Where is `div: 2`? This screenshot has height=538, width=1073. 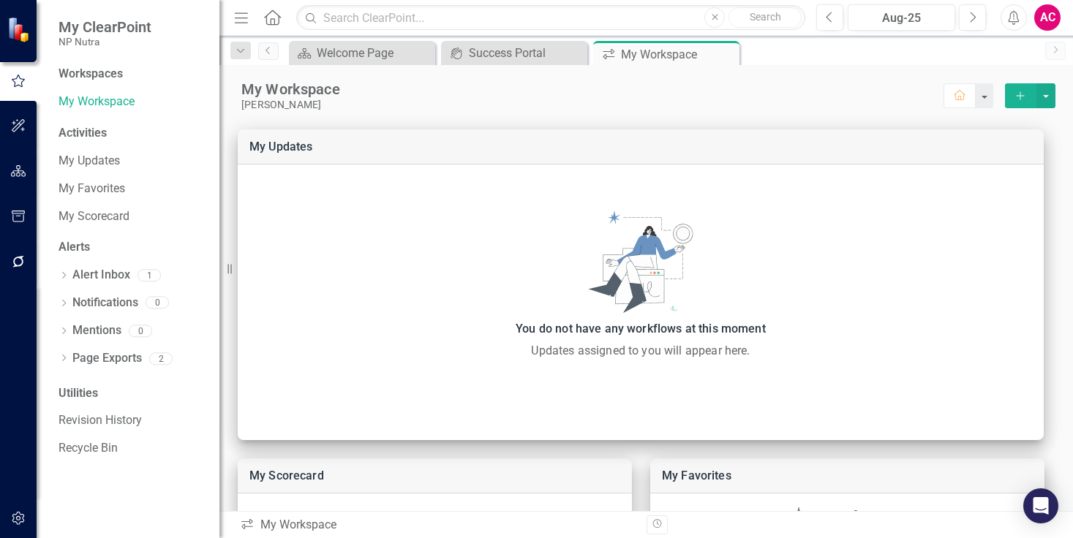 div: 2 is located at coordinates (161, 358).